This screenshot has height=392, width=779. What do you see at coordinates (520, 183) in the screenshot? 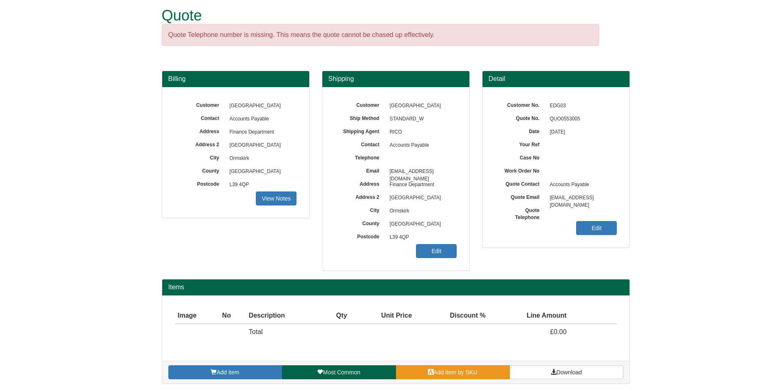
I see `label: Quote Contact` at bounding box center [520, 183].